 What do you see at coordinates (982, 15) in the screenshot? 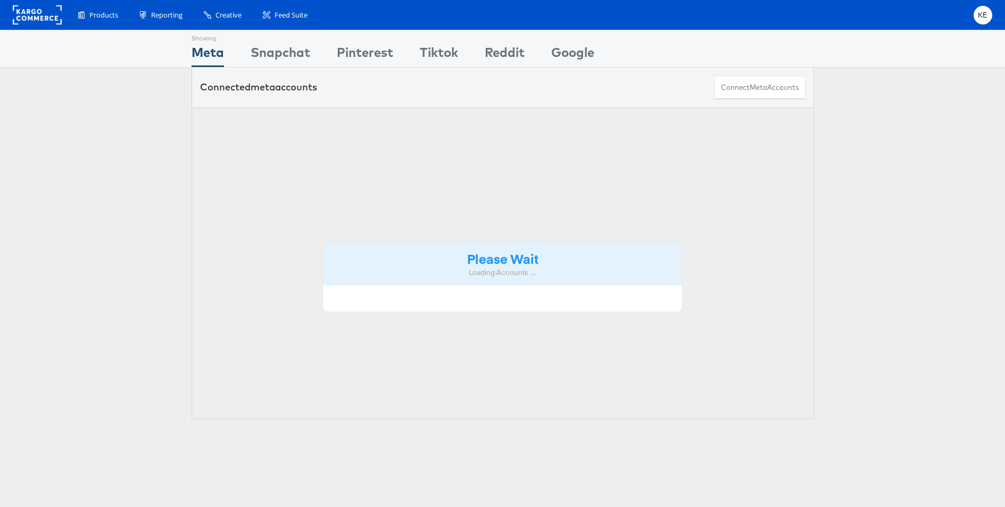
I see `span: KE` at bounding box center [982, 15].